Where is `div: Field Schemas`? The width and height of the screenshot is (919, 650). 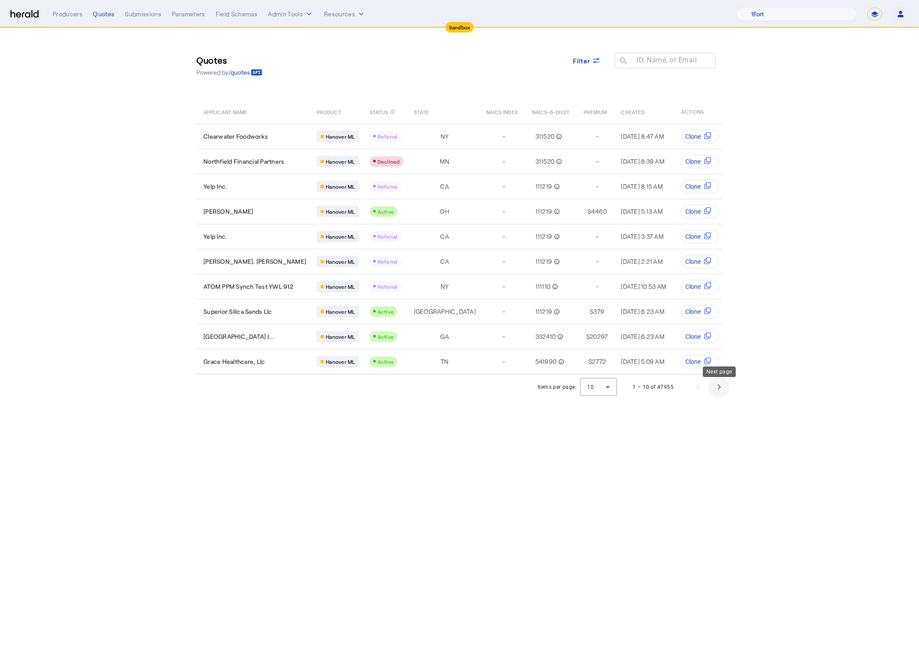 div: Field Schemas is located at coordinates (237, 14).